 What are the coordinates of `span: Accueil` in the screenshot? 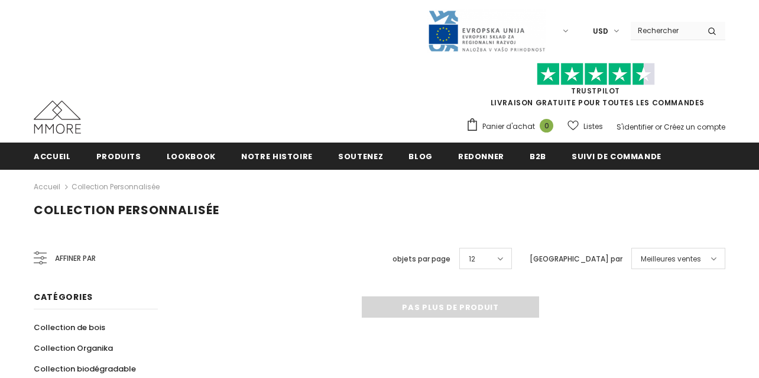 It's located at (52, 156).